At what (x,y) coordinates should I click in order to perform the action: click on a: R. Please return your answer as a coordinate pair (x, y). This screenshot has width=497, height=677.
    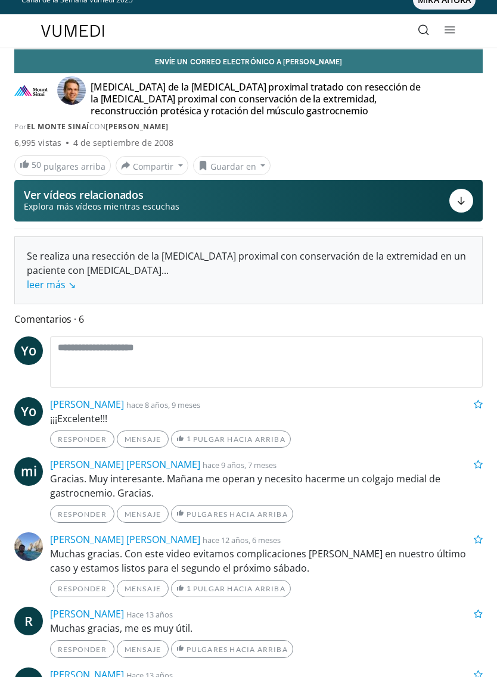
    Looking at the image, I should click on (29, 621).